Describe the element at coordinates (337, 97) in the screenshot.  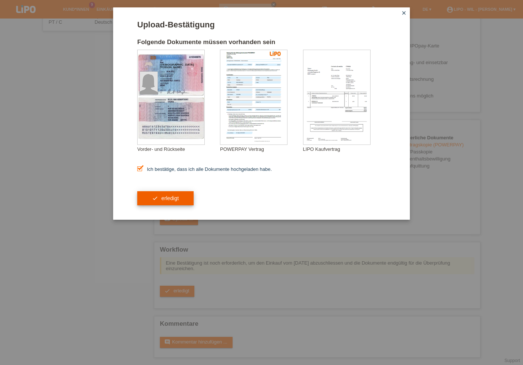
I see `img: upload_document_confirmation_type_receipt_generic.png` at that location.